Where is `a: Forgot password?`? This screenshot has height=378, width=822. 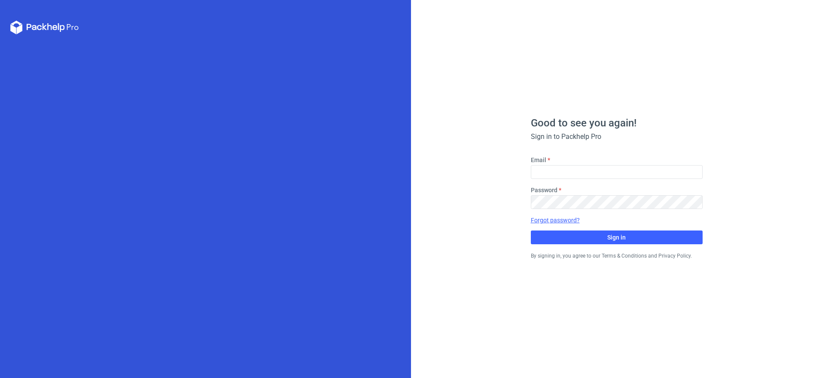
a: Forgot password? is located at coordinates (555, 220).